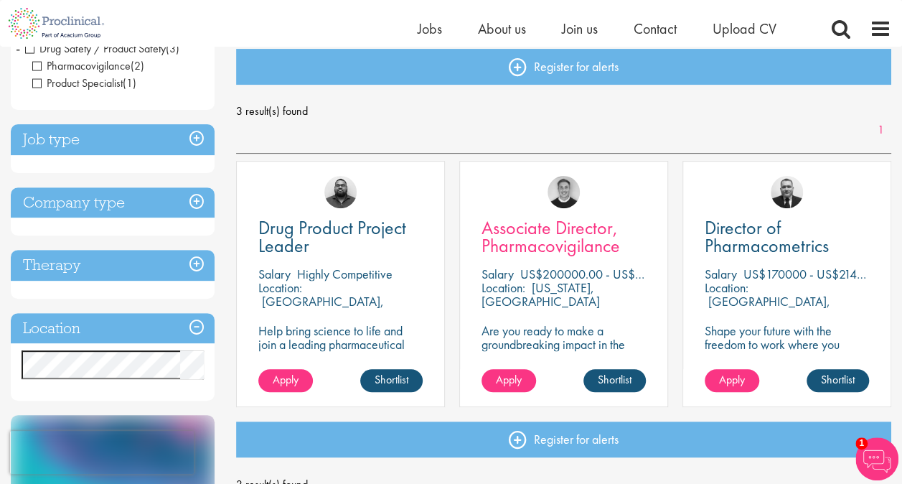 The image size is (902, 484). What do you see at coordinates (861, 443) in the screenshot?
I see `span: 1` at bounding box center [861, 443].